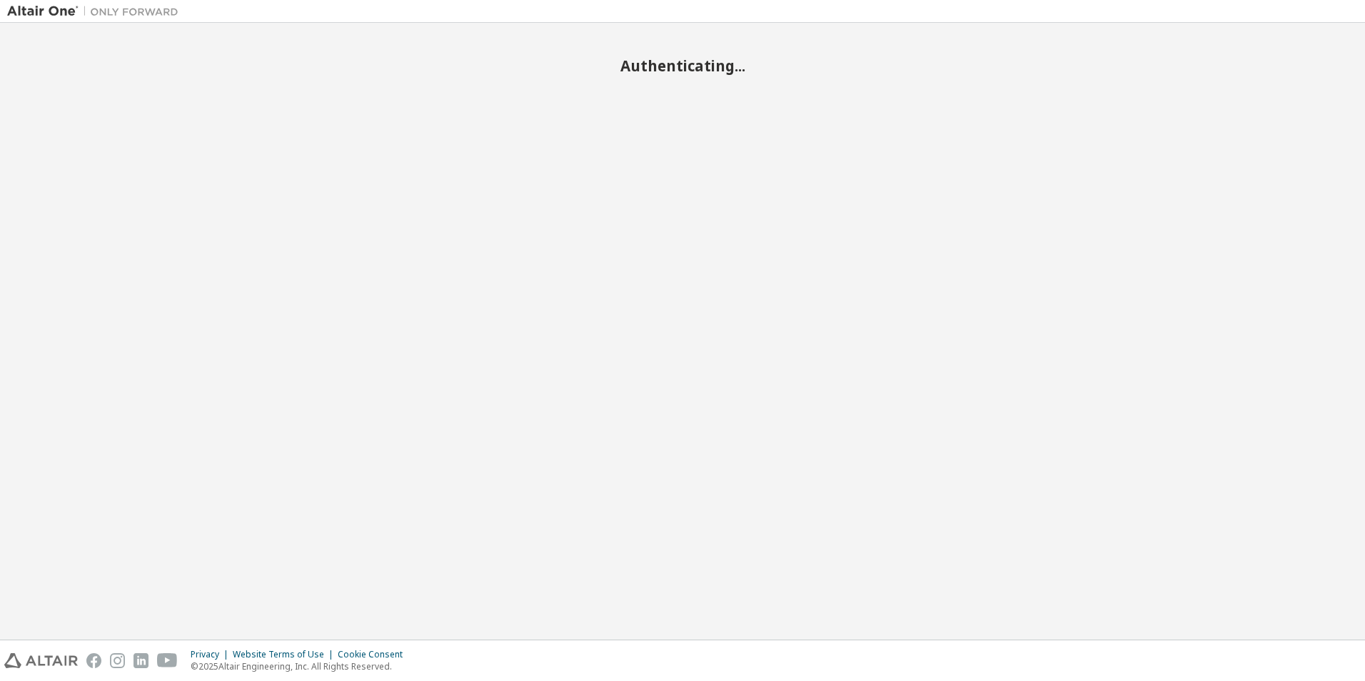 The height and width of the screenshot is (681, 1365). I want to click on h2: Authenticating..., so click(682, 66).